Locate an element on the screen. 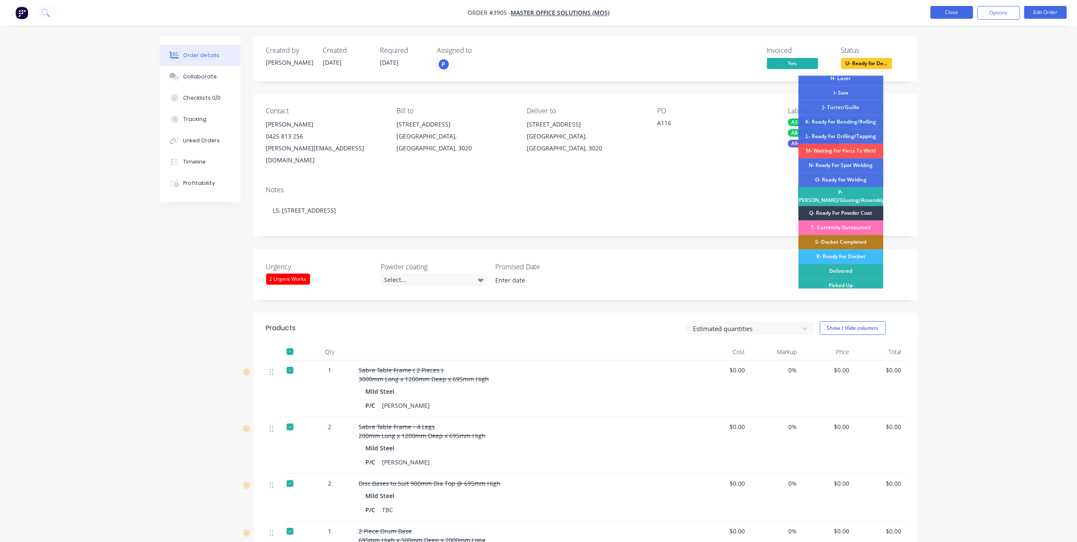  span: Yes is located at coordinates (792, 63).